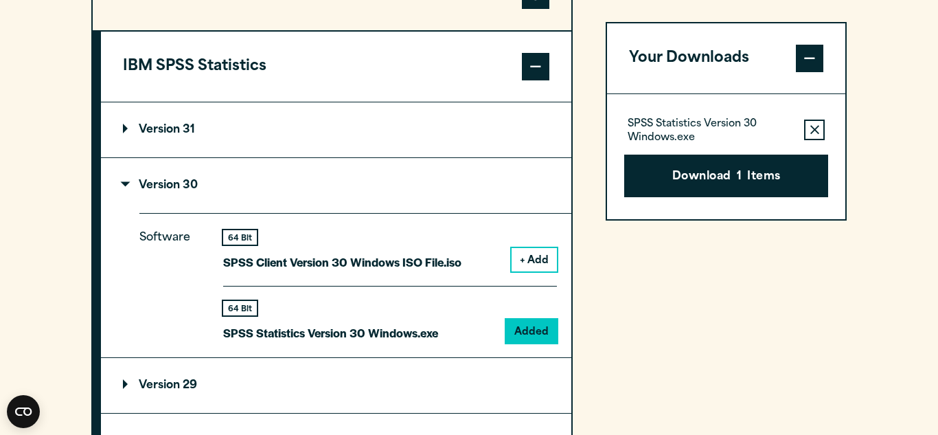 This screenshot has height=435, width=938. What do you see at coordinates (336, 185) in the screenshot?
I see `summary: Version 30` at bounding box center [336, 185].